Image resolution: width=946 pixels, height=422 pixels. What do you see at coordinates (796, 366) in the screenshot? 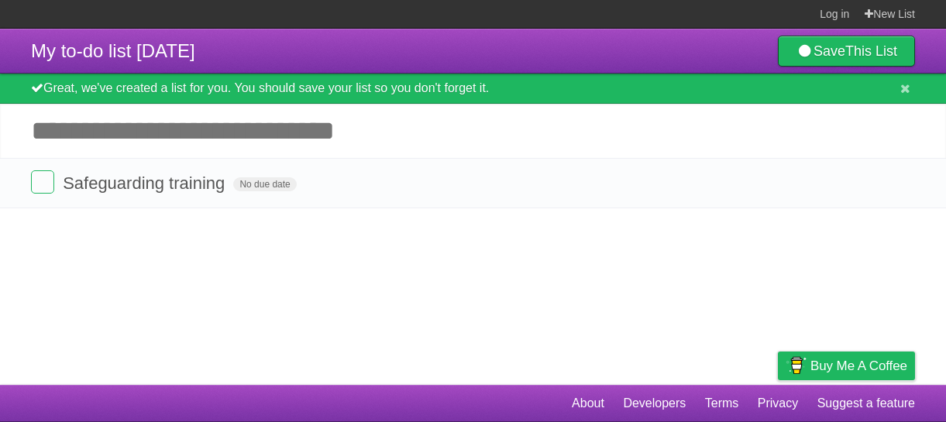
I see `img: Buy me a coffee` at bounding box center [796, 366].